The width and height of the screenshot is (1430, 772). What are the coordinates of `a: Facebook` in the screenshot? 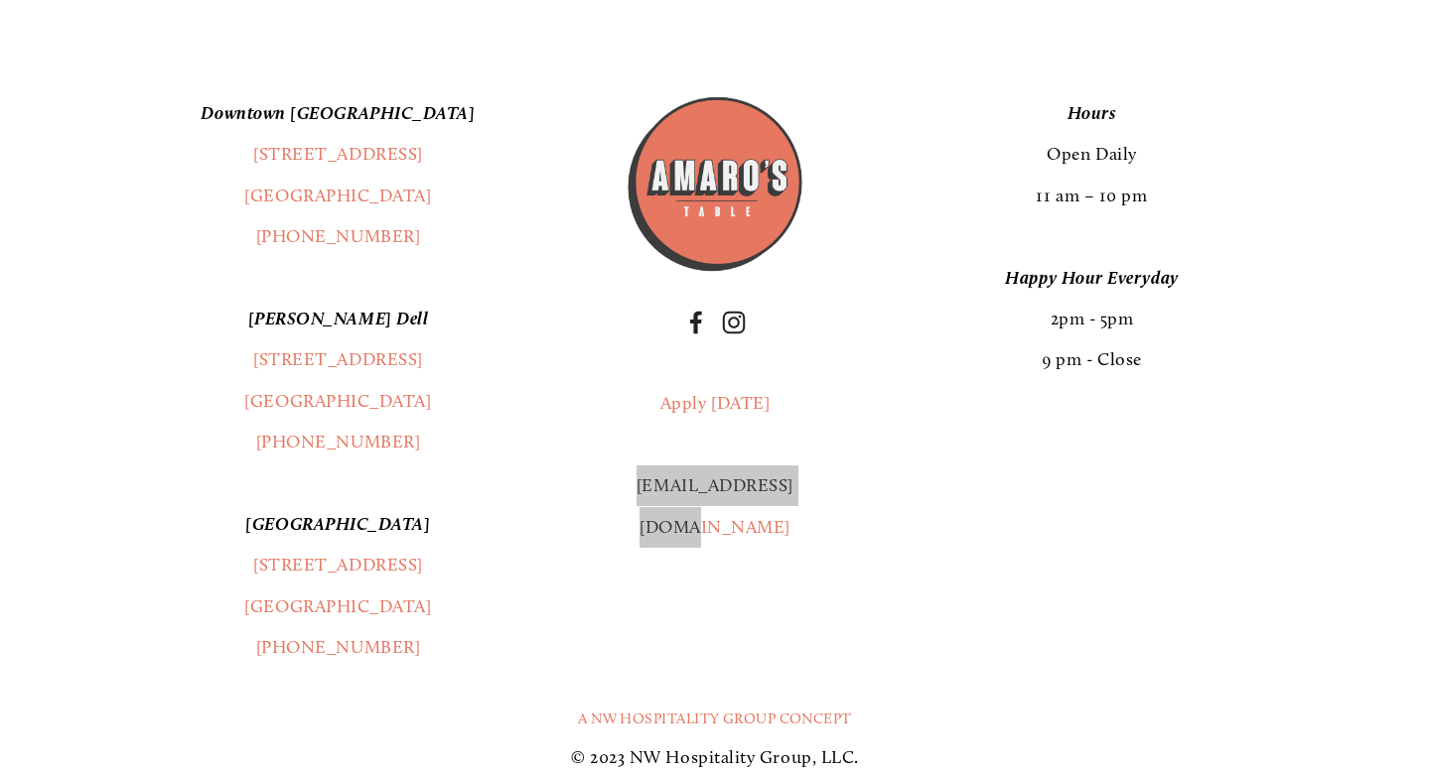 It's located at (696, 323).